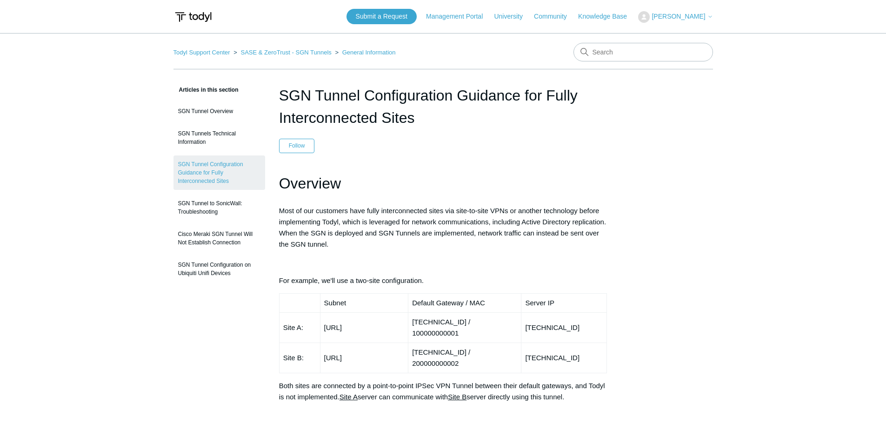  I want to click on li: General Information, so click(364, 52).